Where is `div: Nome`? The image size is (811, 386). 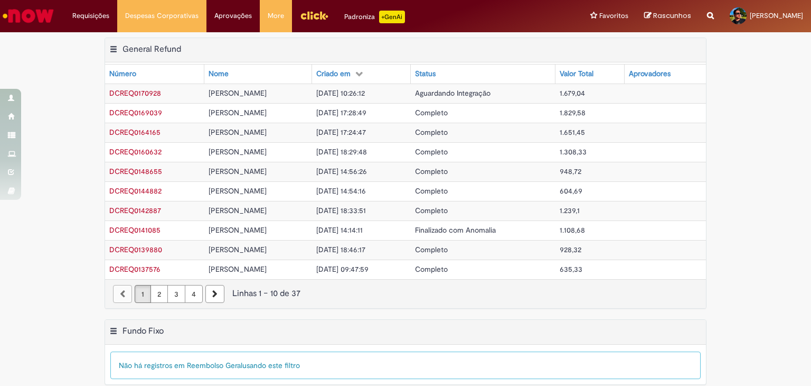 div: Nome is located at coordinates (219, 74).